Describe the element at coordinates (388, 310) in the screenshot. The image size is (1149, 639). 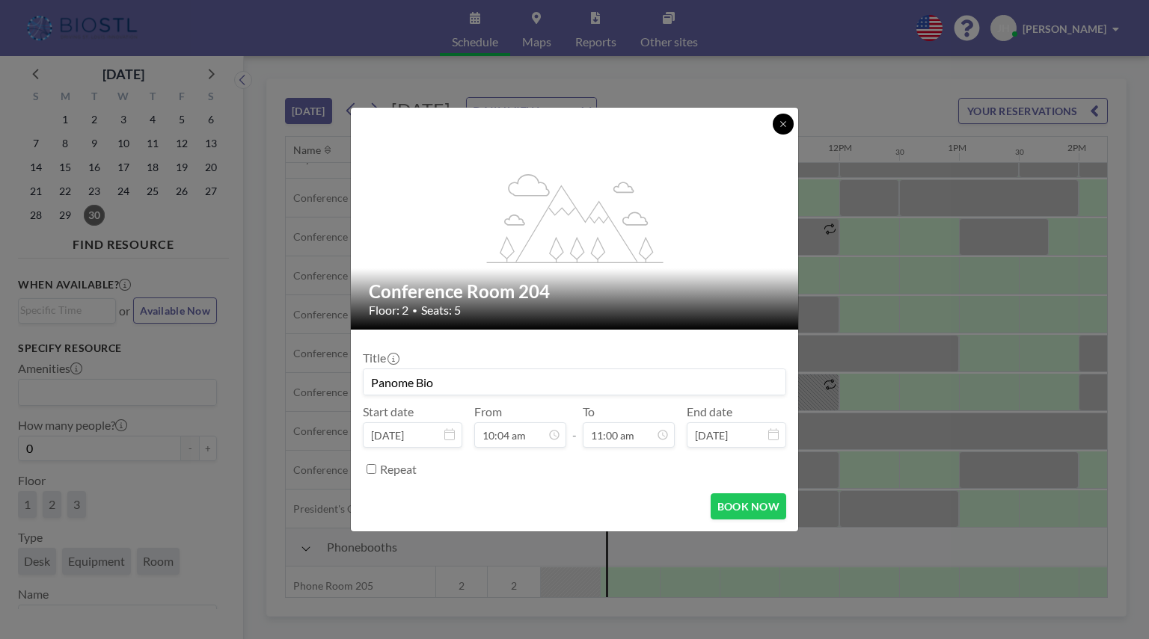
I see `span: Floor: 2` at that location.